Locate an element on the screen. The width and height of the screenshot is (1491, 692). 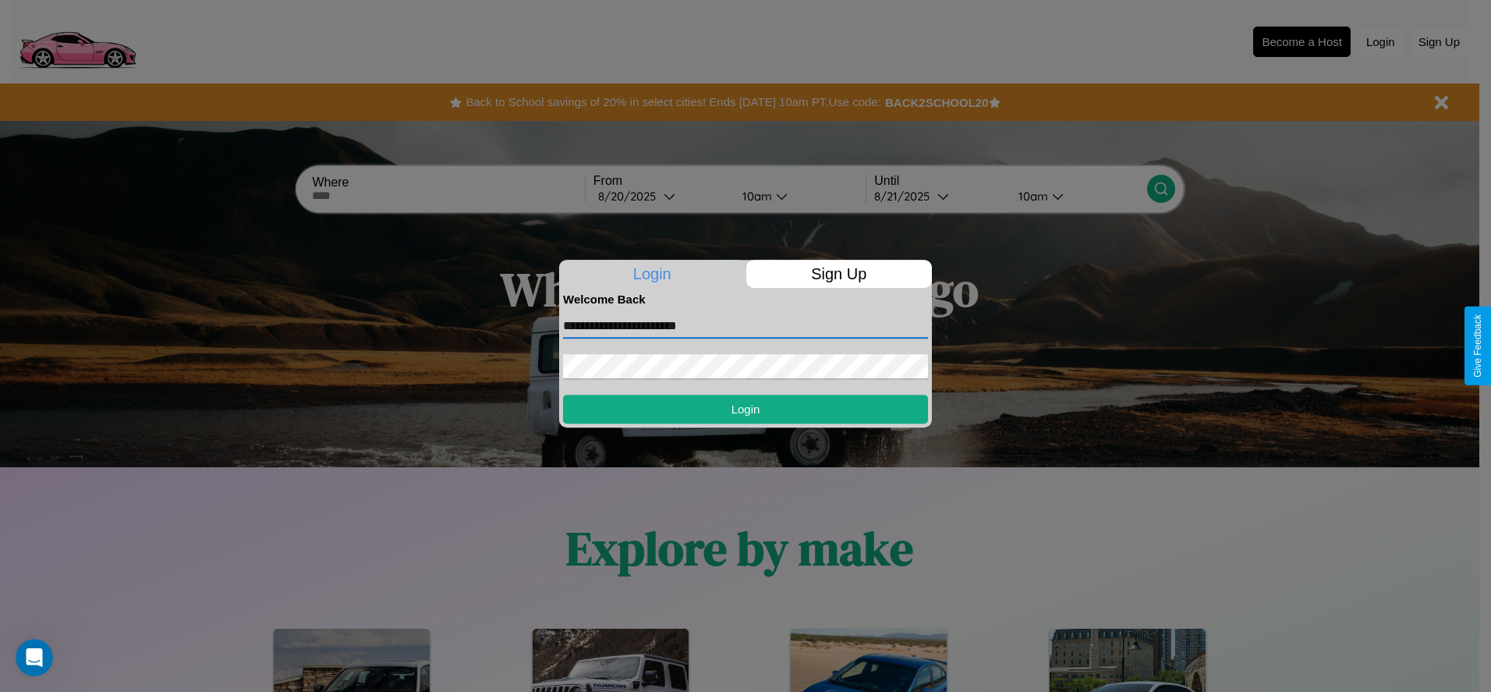
button: Login is located at coordinates (746, 409).